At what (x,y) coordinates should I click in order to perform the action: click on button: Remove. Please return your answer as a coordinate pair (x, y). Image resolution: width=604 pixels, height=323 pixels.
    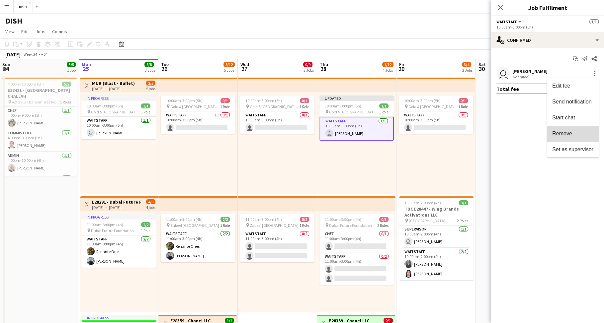
    Looking at the image, I should click on (572, 134).